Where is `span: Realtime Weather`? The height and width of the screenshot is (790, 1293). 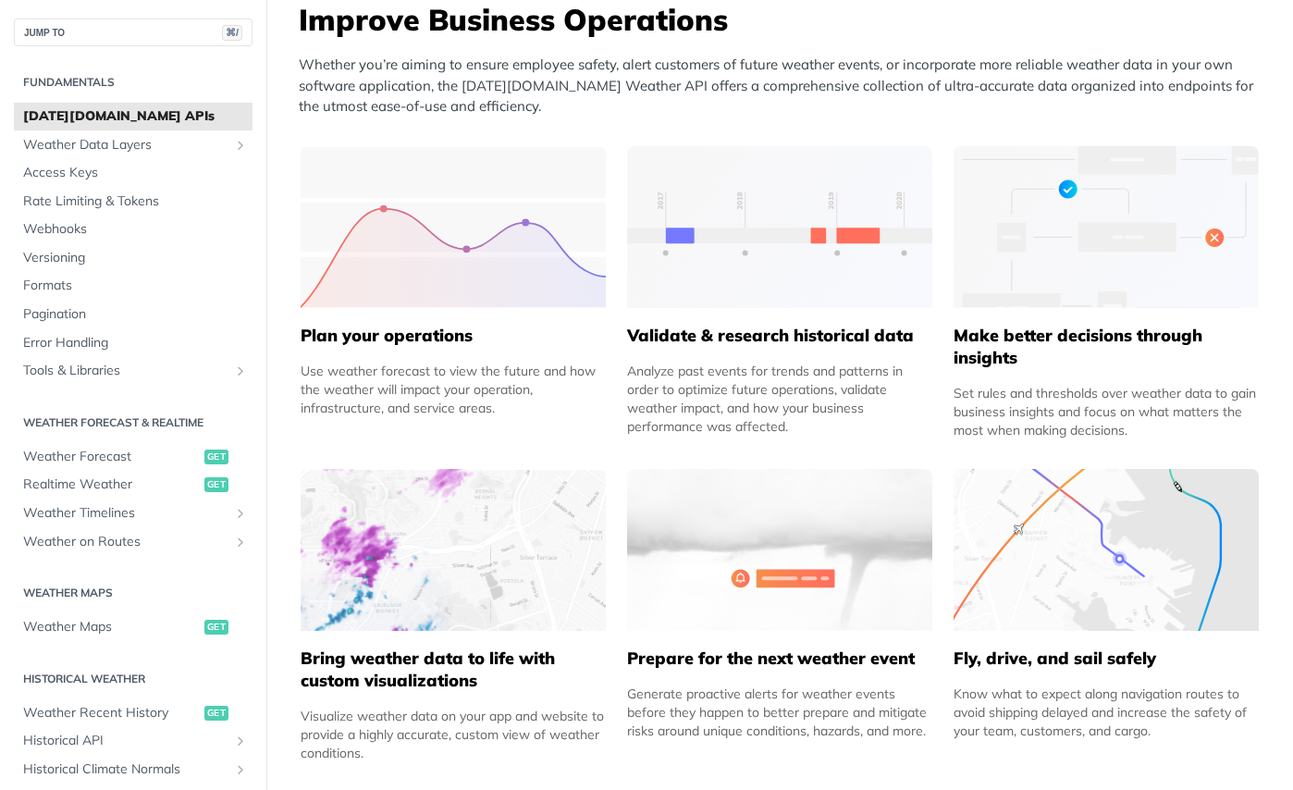
span: Realtime Weather is located at coordinates (111, 485).